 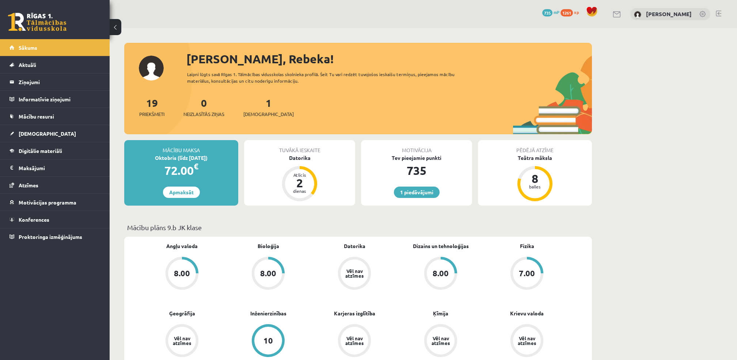 I want to click on legend: Ziņojumi, so click(x=60, y=82).